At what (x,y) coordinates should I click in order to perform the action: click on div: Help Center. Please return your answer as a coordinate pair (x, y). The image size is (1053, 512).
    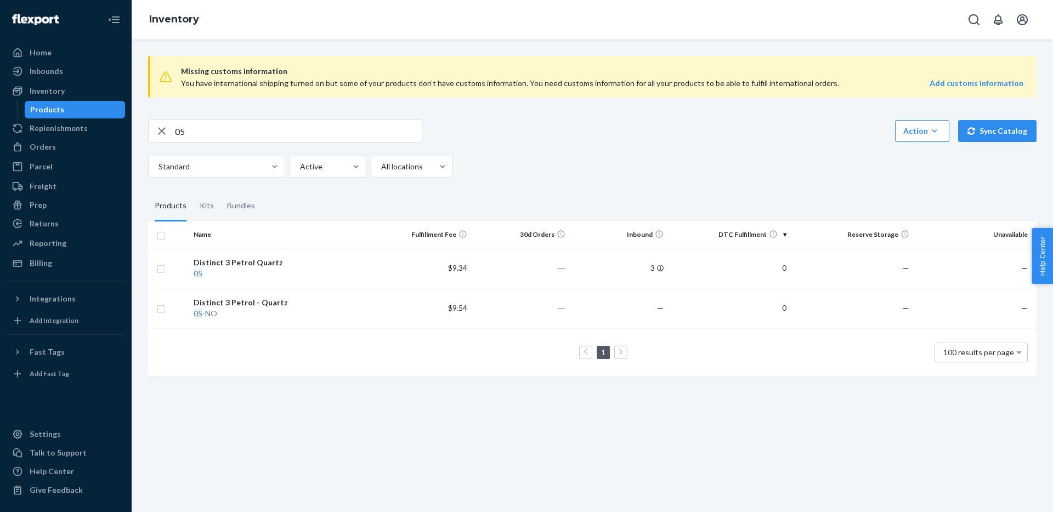
    Looking at the image, I should click on (52, 472).